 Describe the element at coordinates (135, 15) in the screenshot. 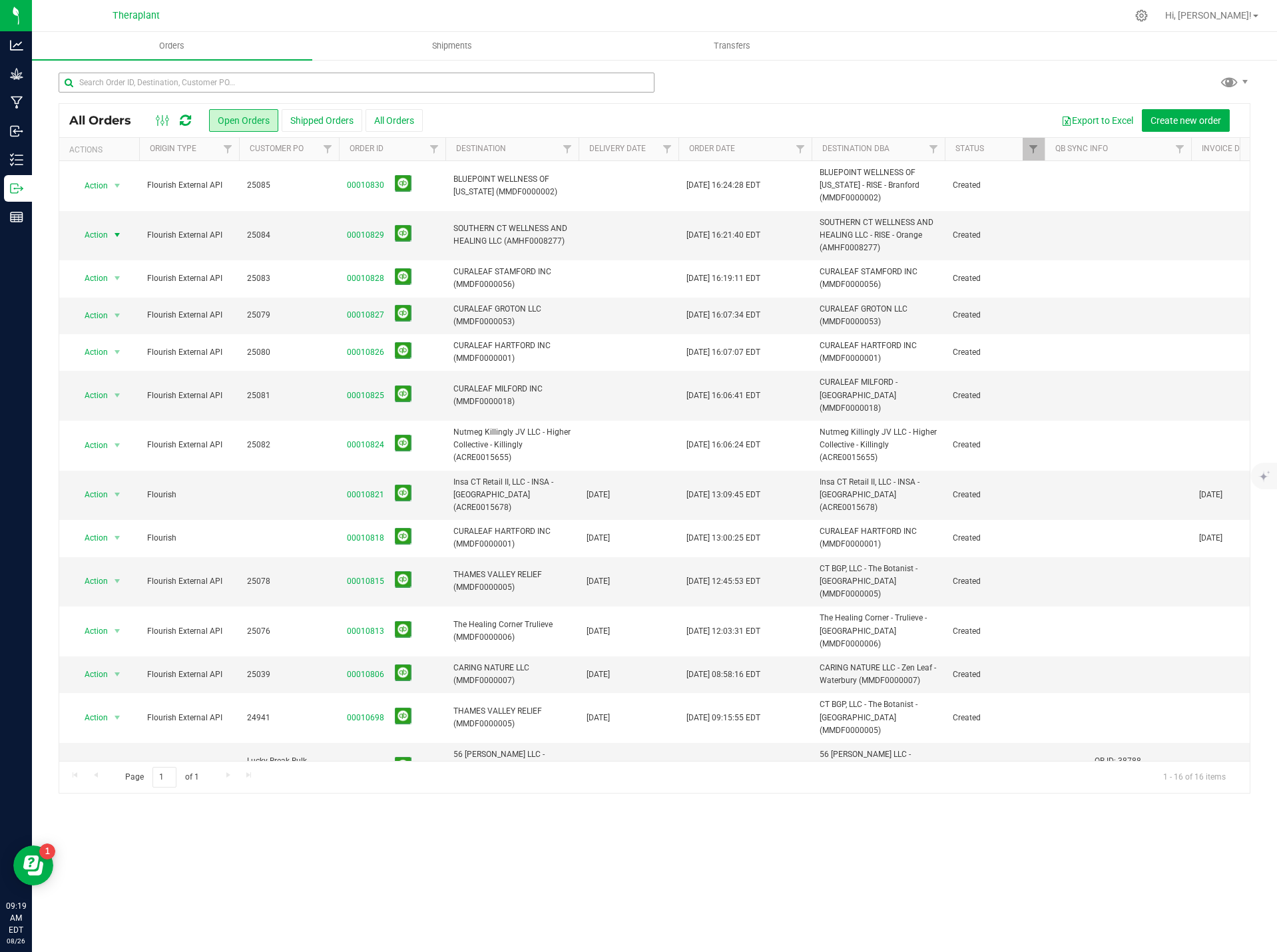

I see `span: Theraplant` at that location.